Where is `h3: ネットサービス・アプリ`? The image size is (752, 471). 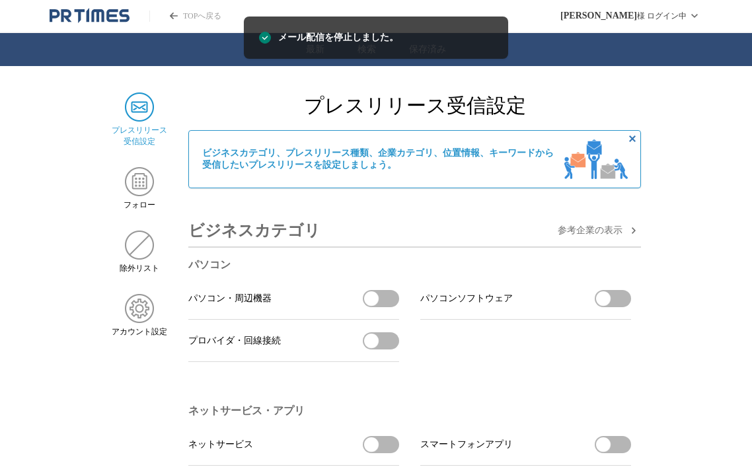
h3: ネットサービス・アプリ is located at coordinates (409, 411).